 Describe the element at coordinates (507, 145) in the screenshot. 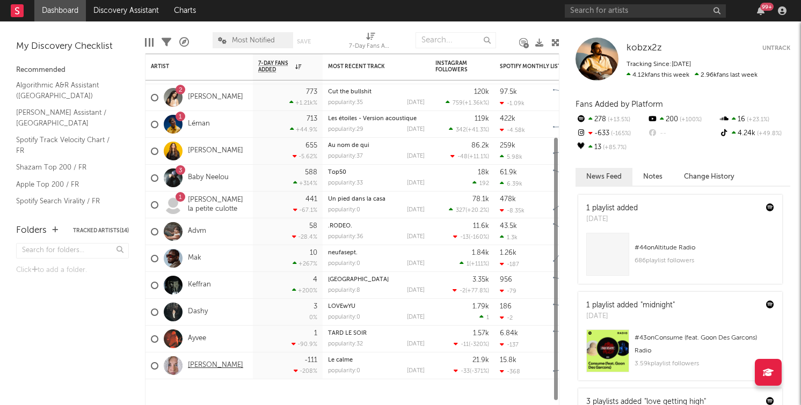

I see `div: 259k` at that location.